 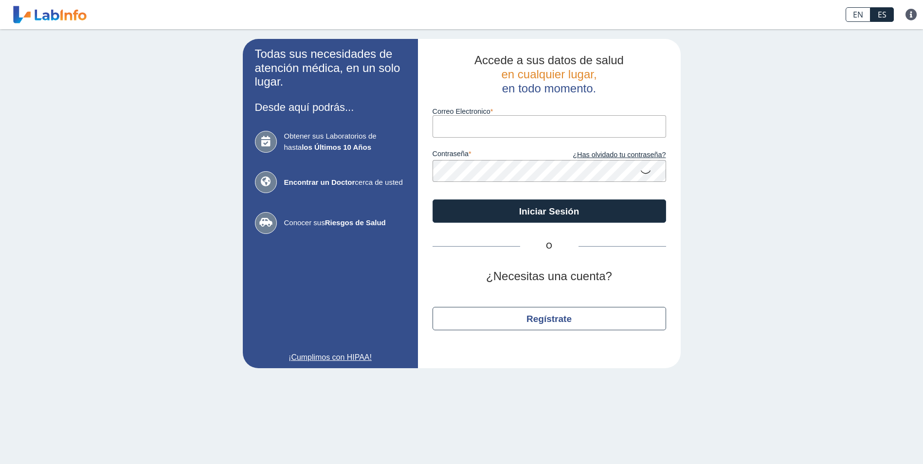 What do you see at coordinates (330, 107) in the screenshot?
I see `h3: Desde aquí podrás...` at bounding box center [330, 107].